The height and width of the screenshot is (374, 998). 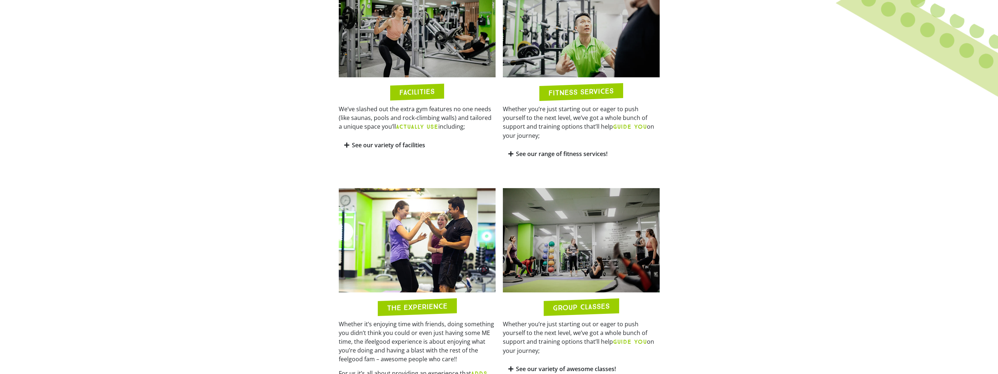 I want to click on h2: GROUP CLASSES, so click(x=581, y=307).